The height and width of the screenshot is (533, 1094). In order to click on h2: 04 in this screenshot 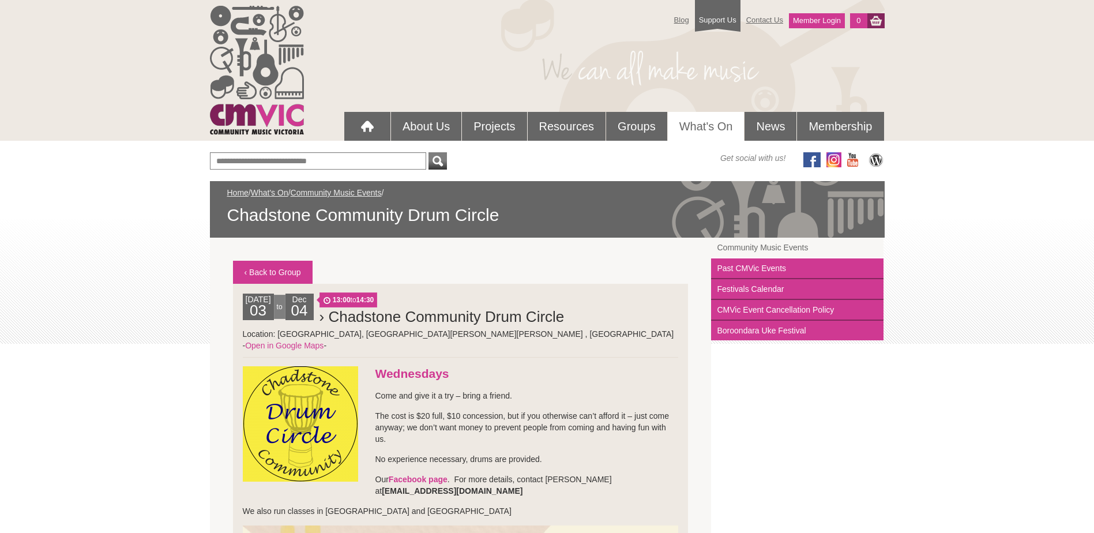, I will do `click(299, 313)`.